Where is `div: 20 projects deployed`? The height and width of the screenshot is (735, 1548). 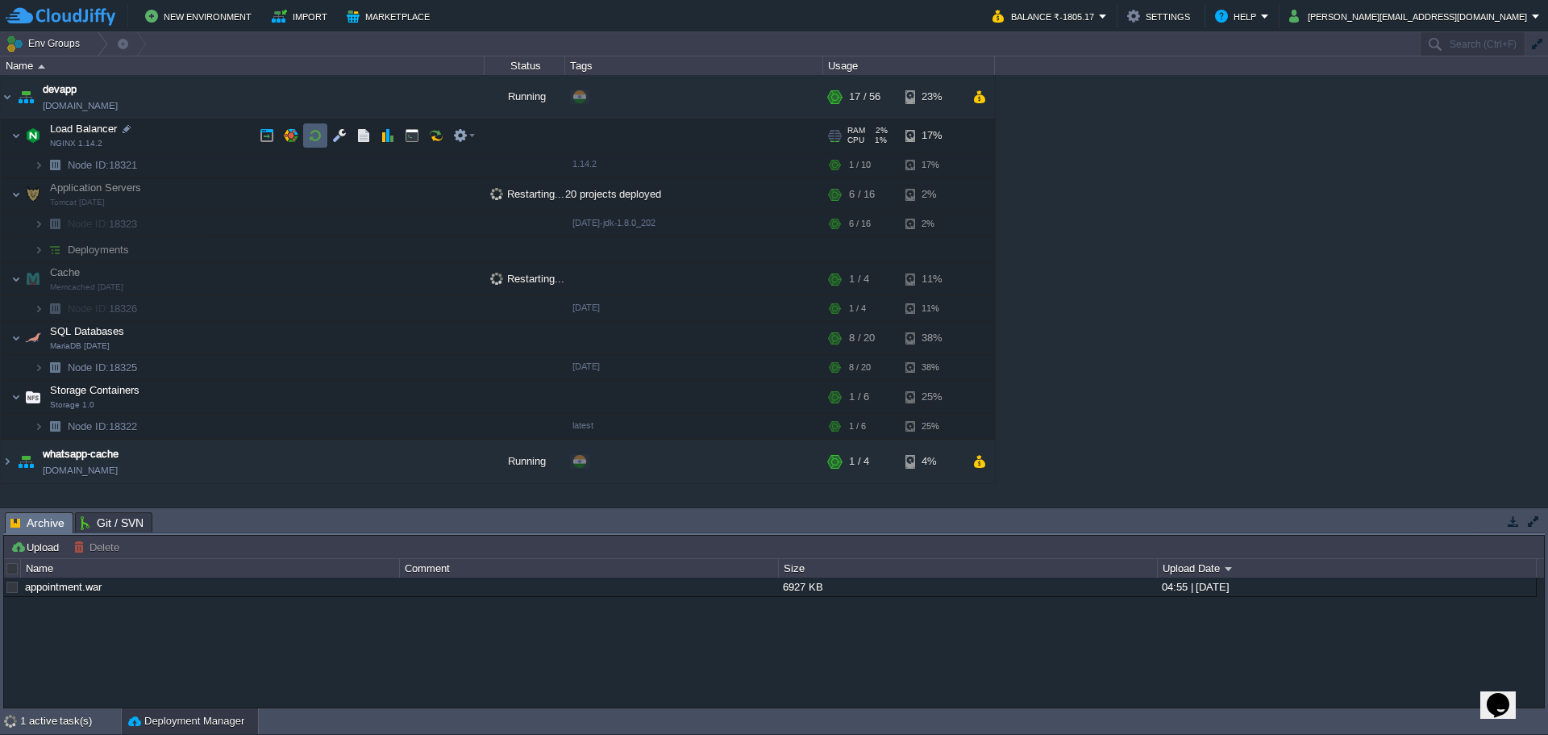 div: 20 projects deployed is located at coordinates (694, 194).